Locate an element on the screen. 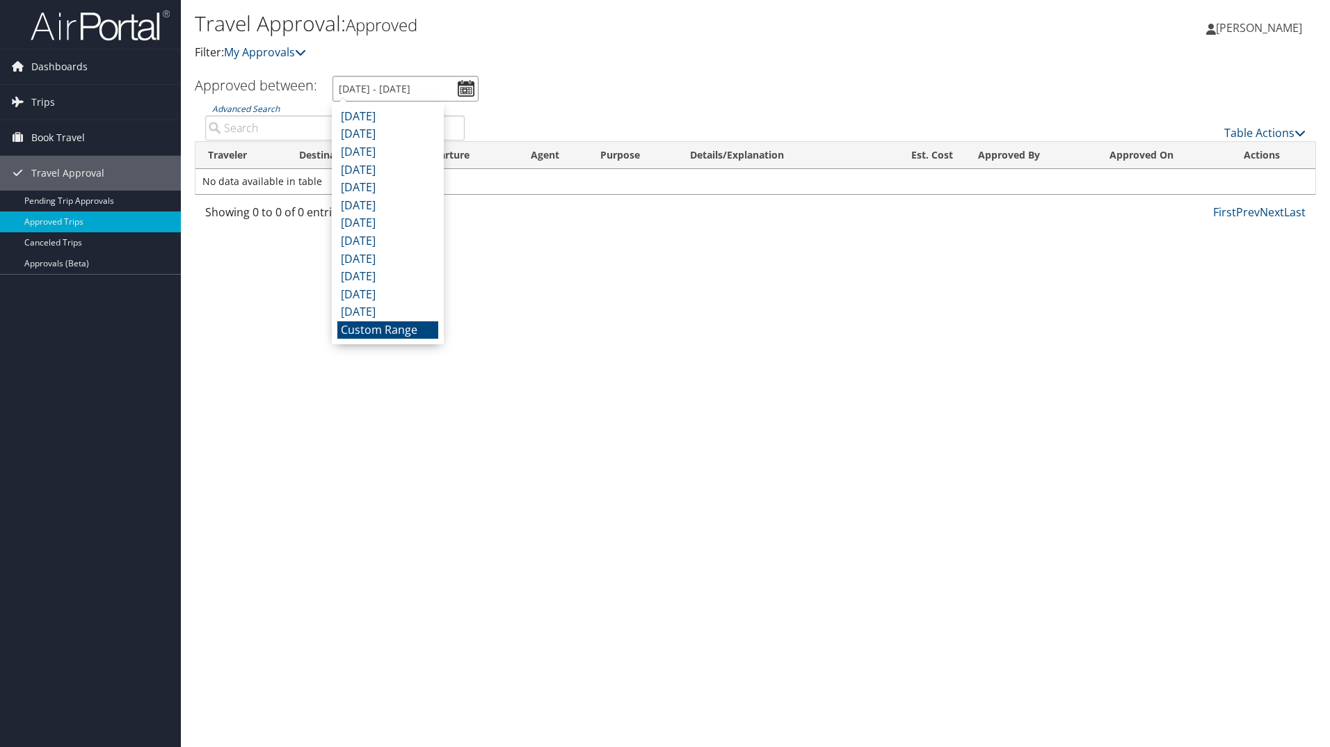 The height and width of the screenshot is (747, 1330). th: Details/Explanation is located at coordinates (775, 155).